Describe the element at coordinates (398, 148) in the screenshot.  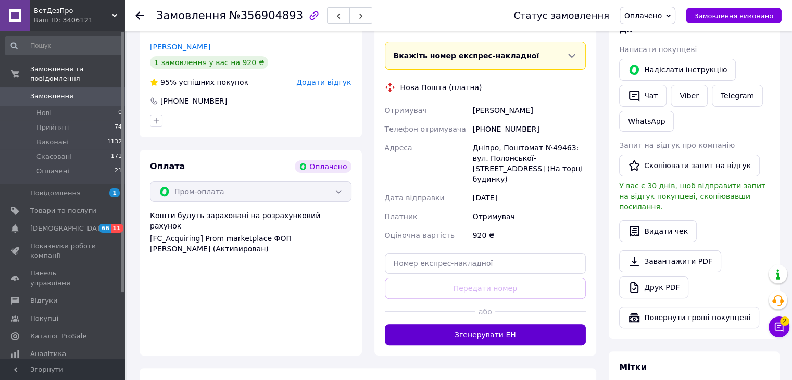
I see `span: Адреса` at that location.